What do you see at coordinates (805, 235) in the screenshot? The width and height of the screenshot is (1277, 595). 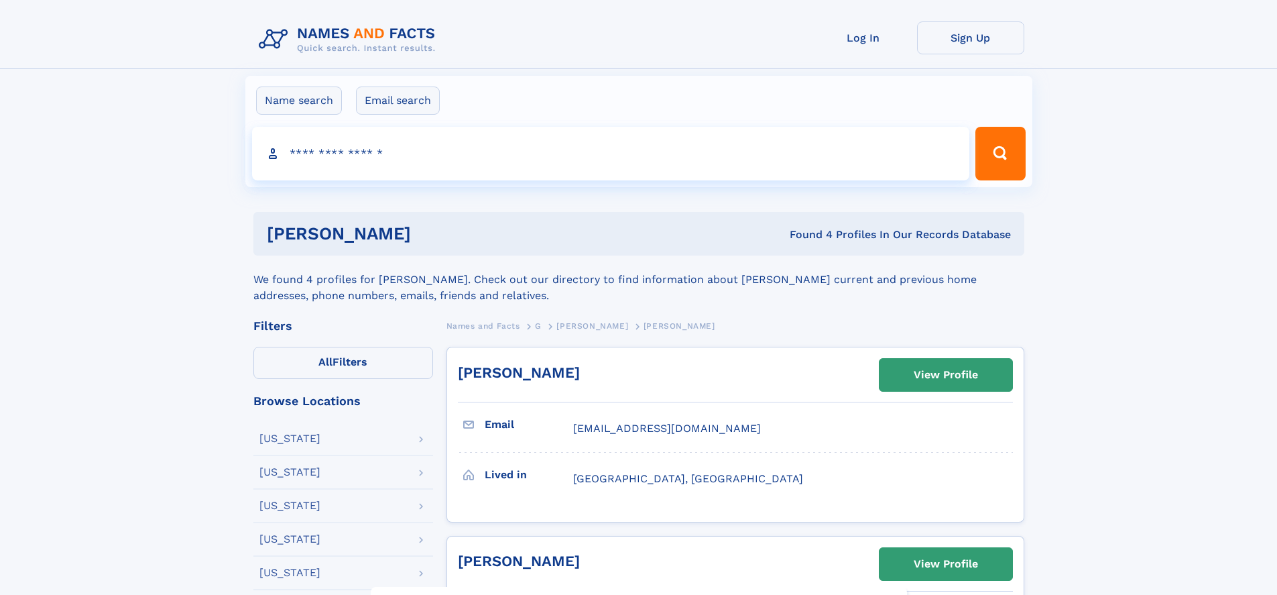 I see `div: Found 4 Profiles In Our Records Database` at bounding box center [805, 235].